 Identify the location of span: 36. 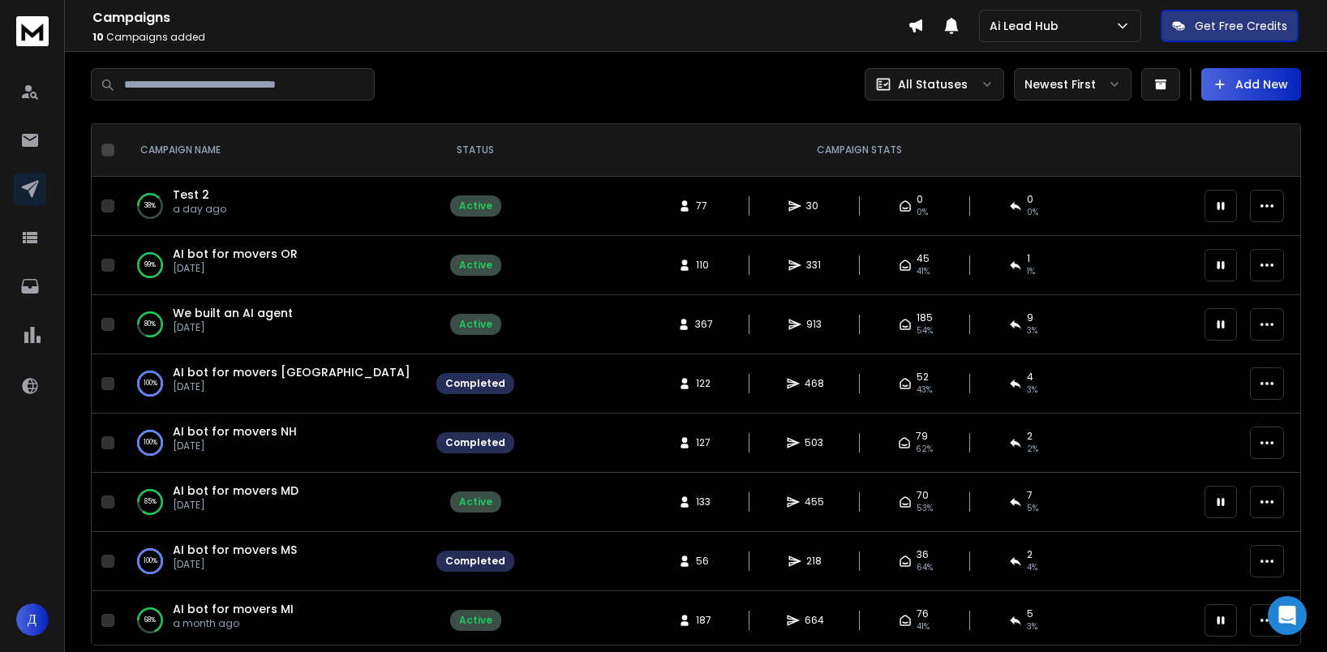
(922, 555).